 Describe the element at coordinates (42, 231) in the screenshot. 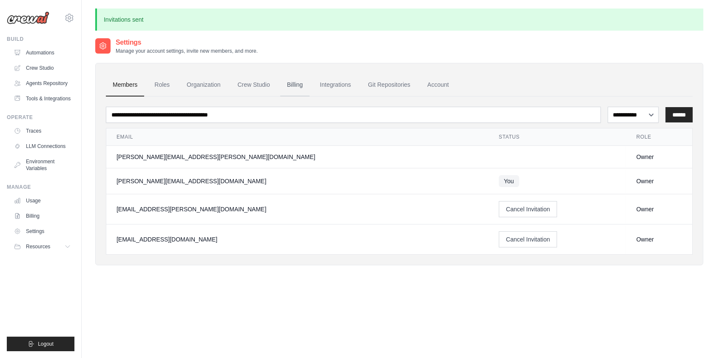

I see `a: Settings` at that location.